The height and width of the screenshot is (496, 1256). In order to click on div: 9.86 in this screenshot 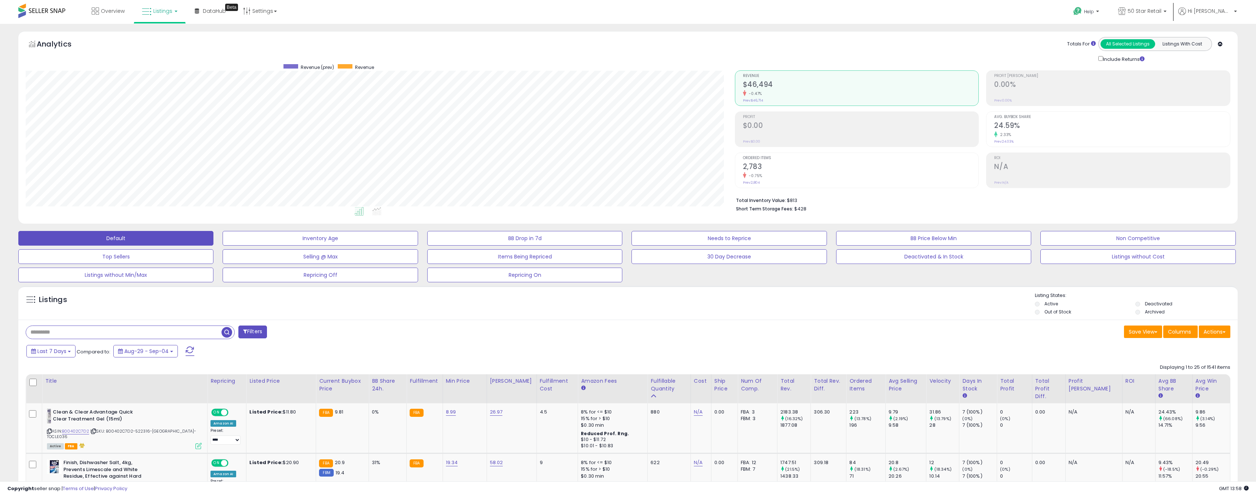, I will do `click(1213, 412)`.